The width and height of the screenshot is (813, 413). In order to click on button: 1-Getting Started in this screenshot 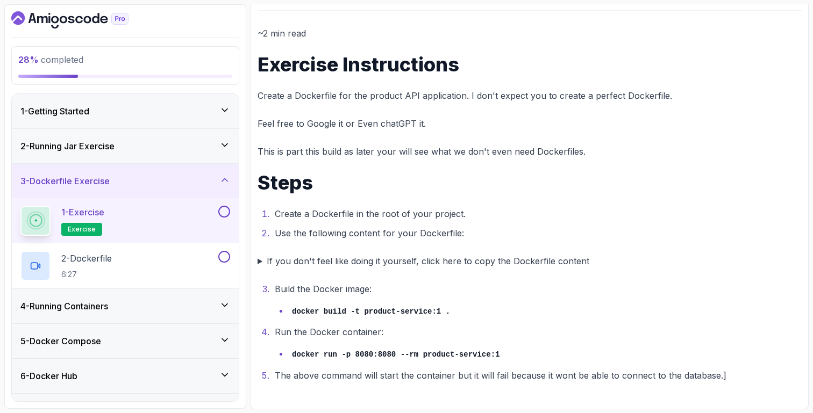, I will do `click(125, 111)`.